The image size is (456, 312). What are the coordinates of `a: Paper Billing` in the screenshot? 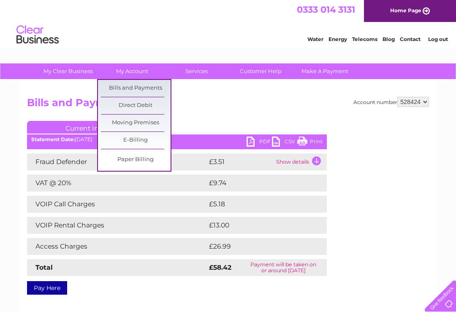 It's located at (136, 160).